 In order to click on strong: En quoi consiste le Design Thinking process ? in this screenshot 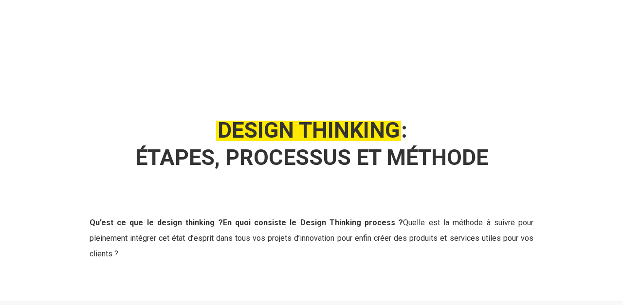, I will do `click(246, 222)`.